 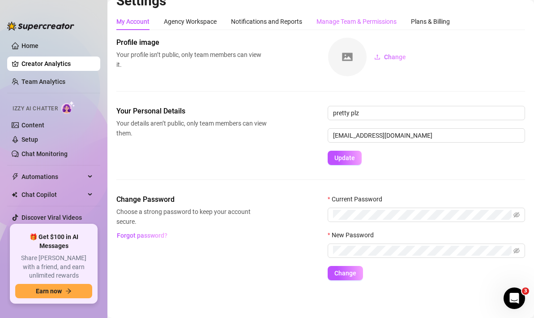 I want to click on span: Izzy AI Chatter, so click(x=35, y=108).